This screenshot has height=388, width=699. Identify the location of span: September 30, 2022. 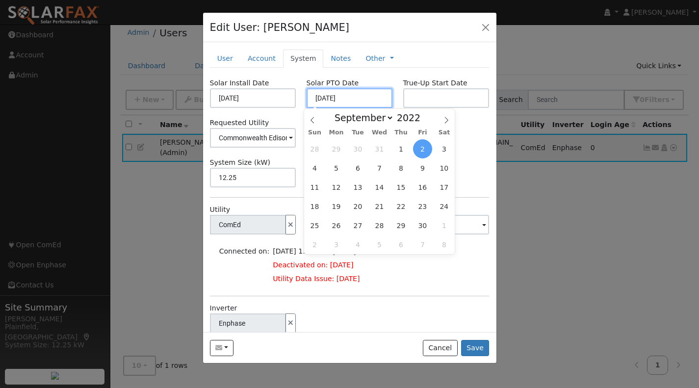
(423, 225).